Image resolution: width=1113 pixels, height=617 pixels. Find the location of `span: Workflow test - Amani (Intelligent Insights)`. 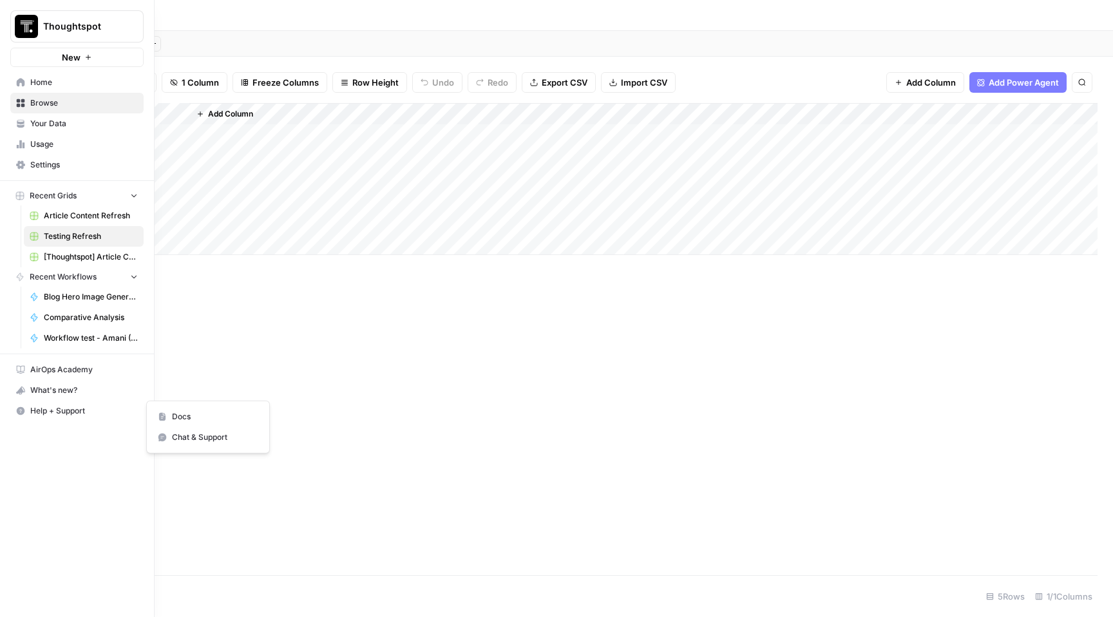

span: Workflow test - Amani (Intelligent Insights) is located at coordinates (91, 338).